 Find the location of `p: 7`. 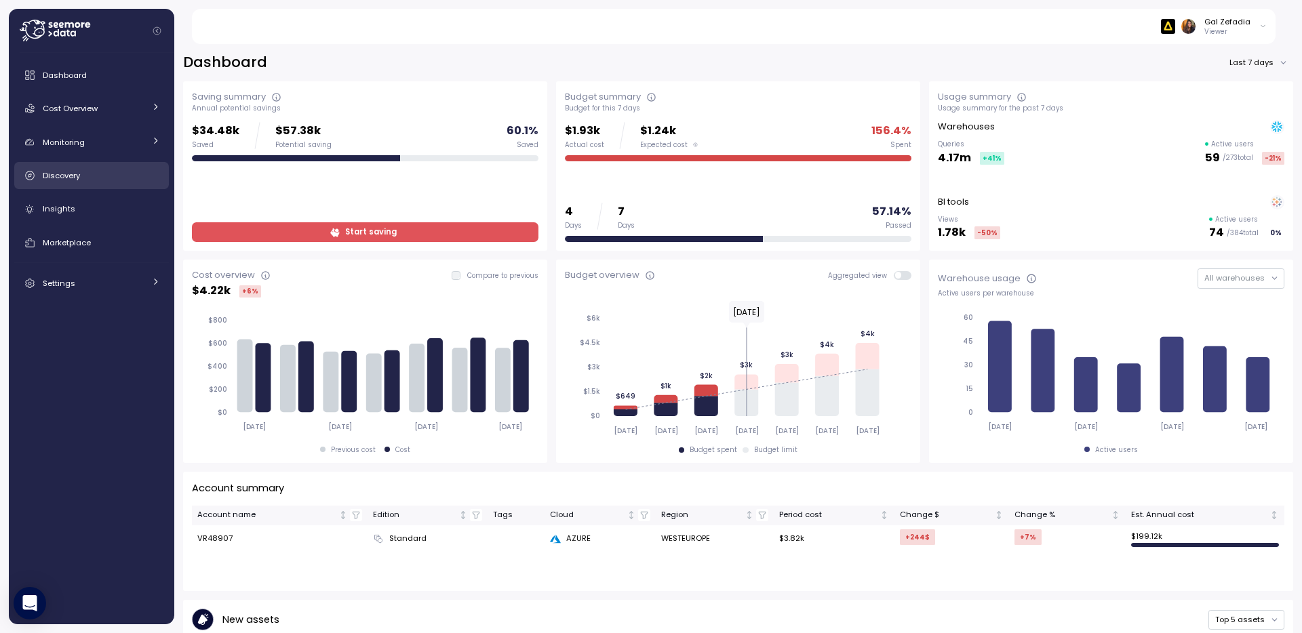

p: 7 is located at coordinates (626, 212).